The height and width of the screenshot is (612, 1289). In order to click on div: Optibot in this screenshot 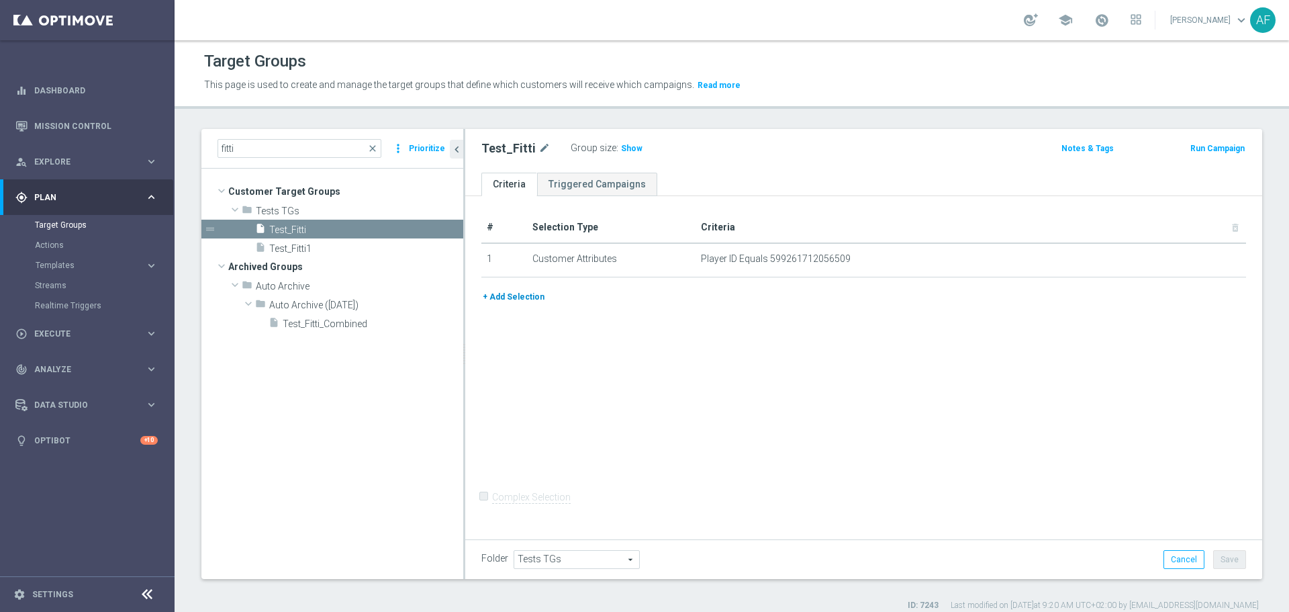, I will do `click(87, 440)`.